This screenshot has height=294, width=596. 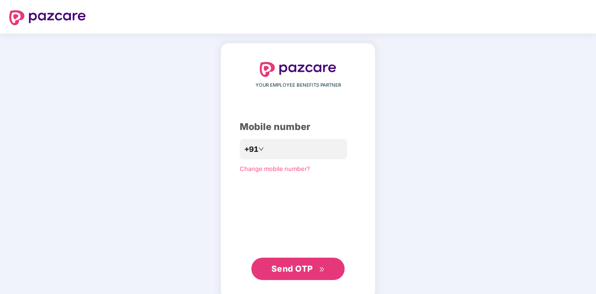 I want to click on span: YOUR EMPLOYEE BENEFITS PARTNER, so click(x=298, y=85).